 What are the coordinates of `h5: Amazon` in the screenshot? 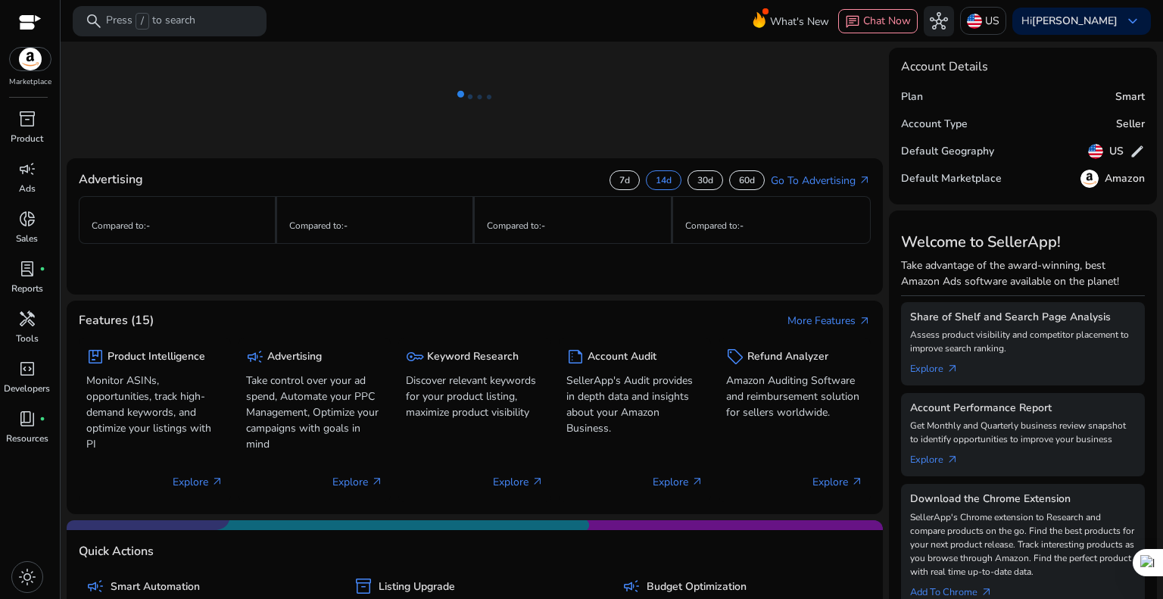 It's located at (1125, 179).